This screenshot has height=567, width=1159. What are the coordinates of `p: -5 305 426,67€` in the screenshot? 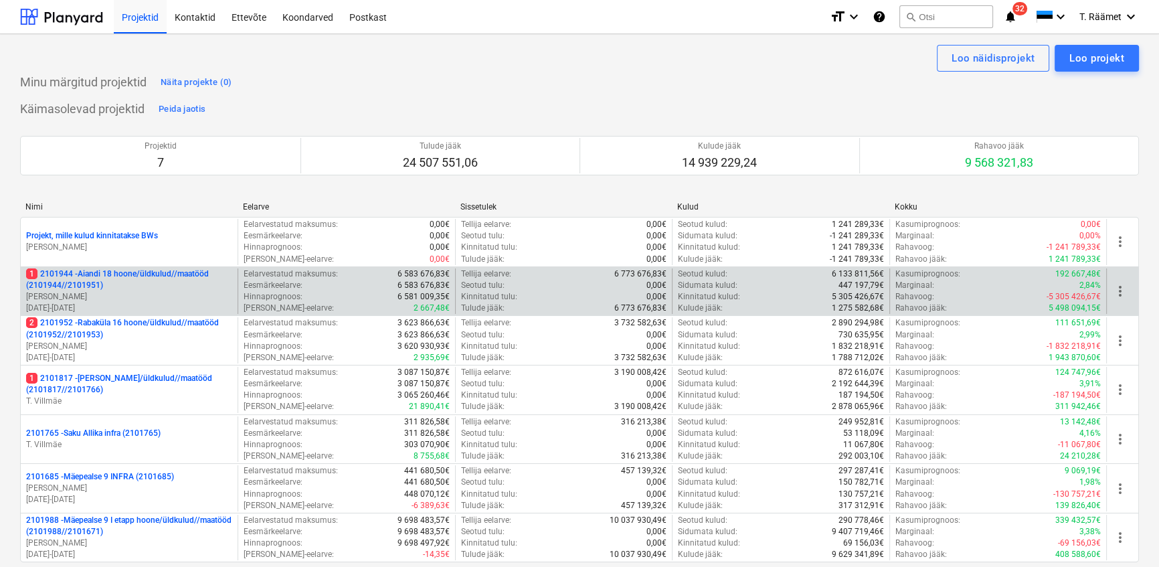 It's located at (1073, 296).